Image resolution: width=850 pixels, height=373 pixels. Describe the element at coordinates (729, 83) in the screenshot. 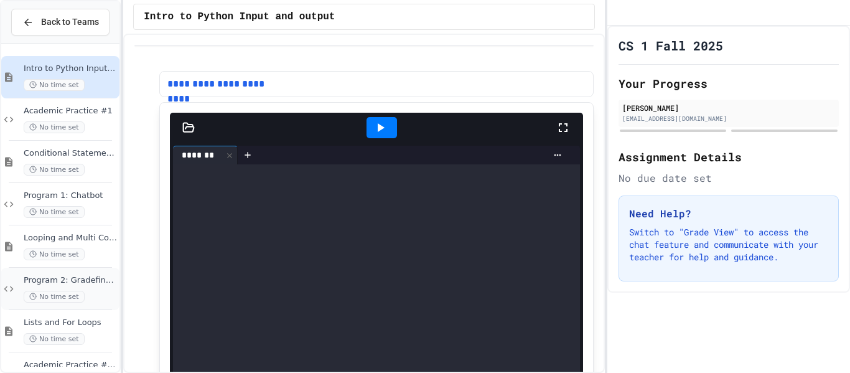

I see `h2: Your Progress` at that location.